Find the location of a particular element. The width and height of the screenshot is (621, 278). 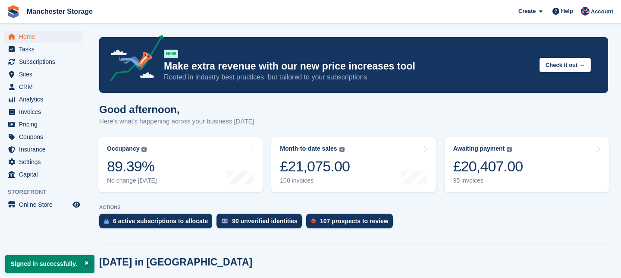

div: Awaiting payment is located at coordinates (479, 148).